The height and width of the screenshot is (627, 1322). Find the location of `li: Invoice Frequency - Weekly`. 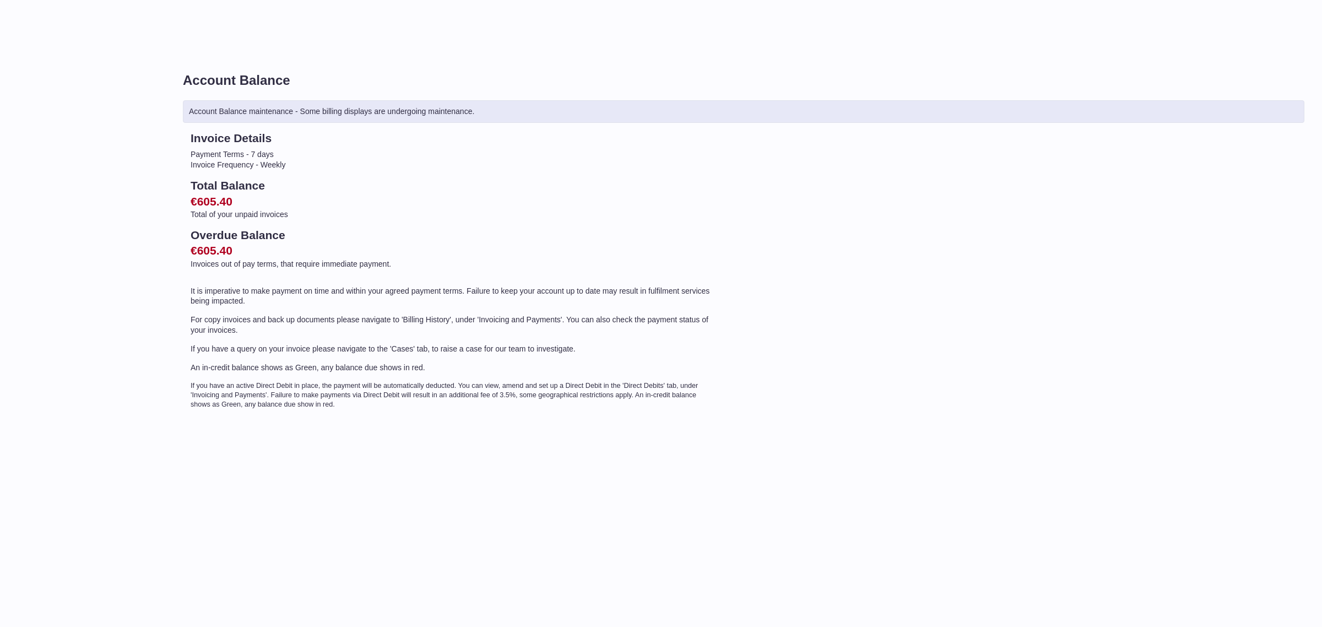

li: Invoice Frequency - Weekly is located at coordinates (453, 165).